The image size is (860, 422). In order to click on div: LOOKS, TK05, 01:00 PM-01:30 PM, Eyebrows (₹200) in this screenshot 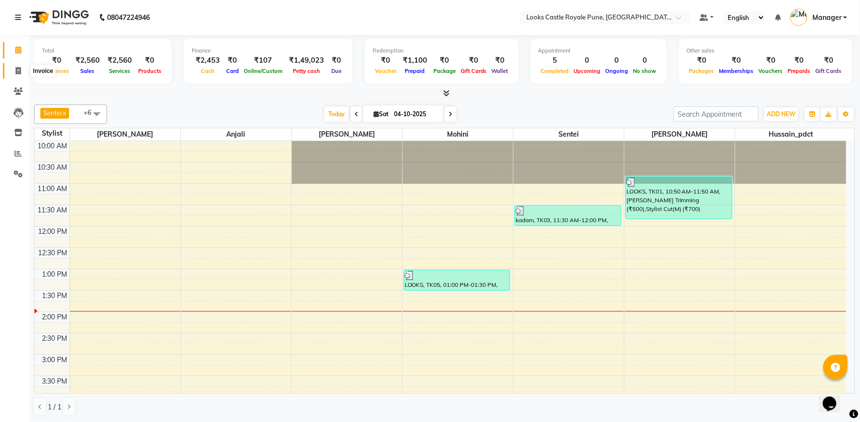, I will do `click(457, 280)`.